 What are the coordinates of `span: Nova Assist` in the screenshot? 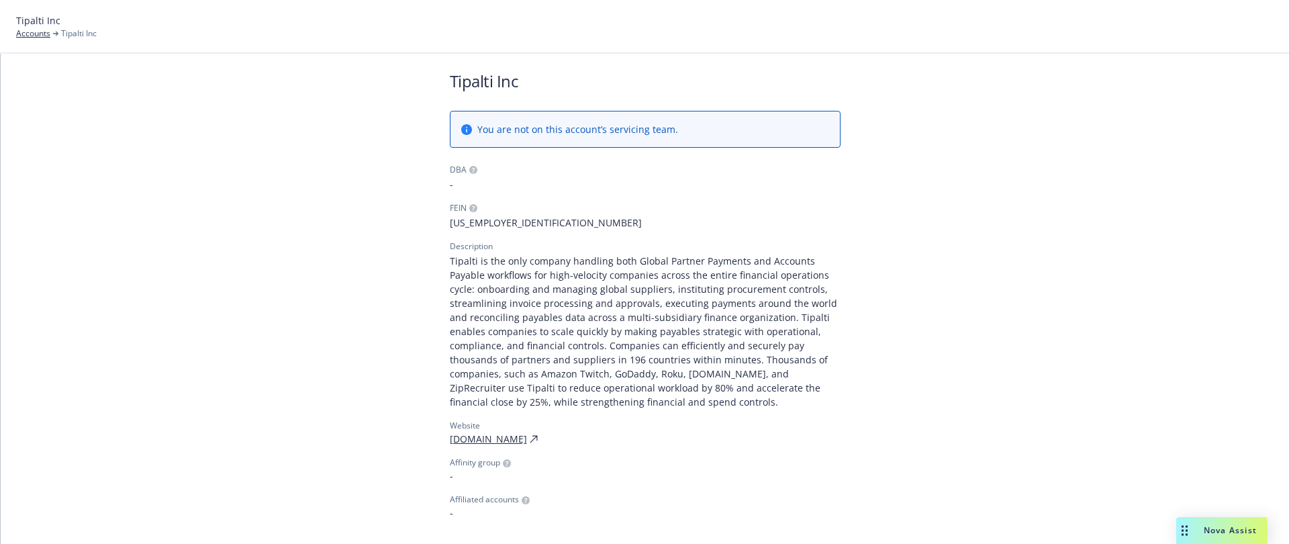 It's located at (1230, 530).